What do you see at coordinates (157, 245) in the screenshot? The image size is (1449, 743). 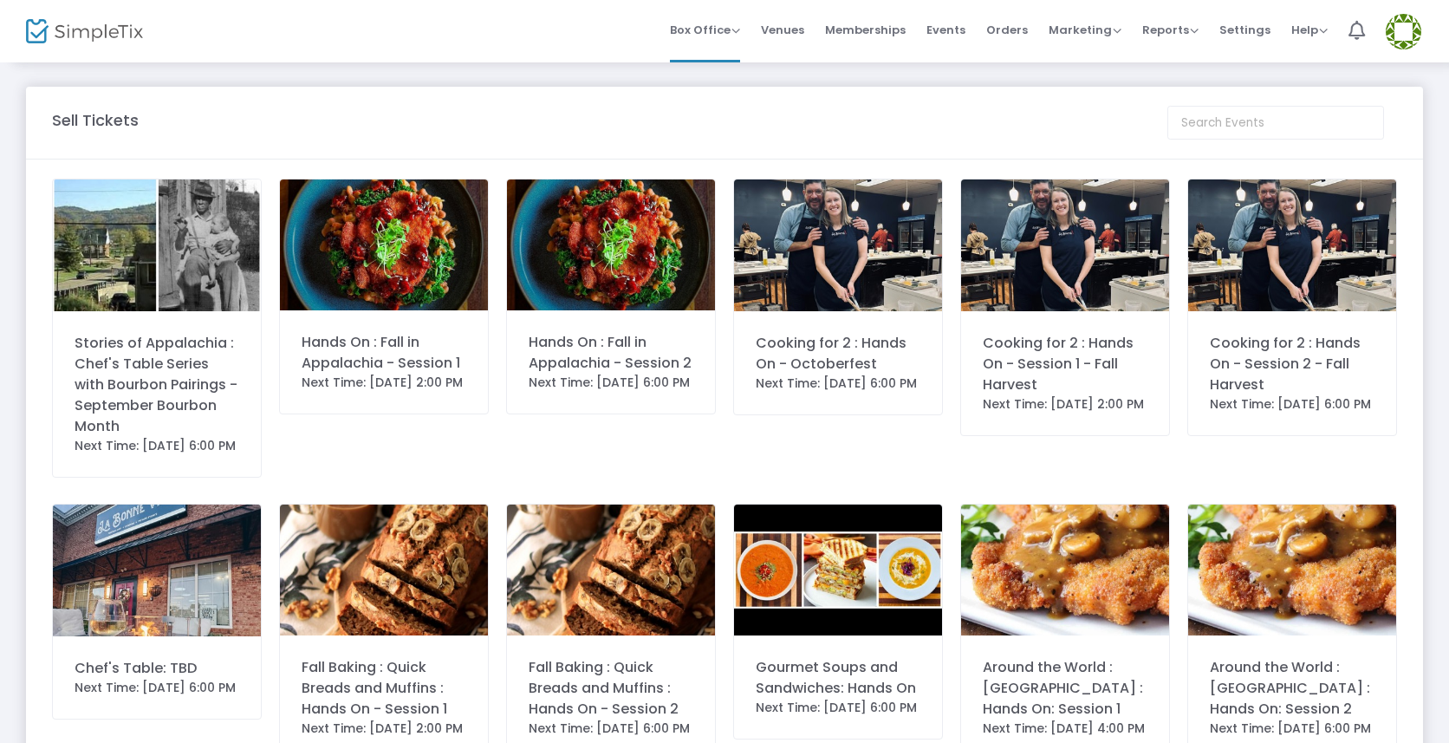 I see `img: 638877525319041032appalachianstories.jpg` at bounding box center [157, 245].